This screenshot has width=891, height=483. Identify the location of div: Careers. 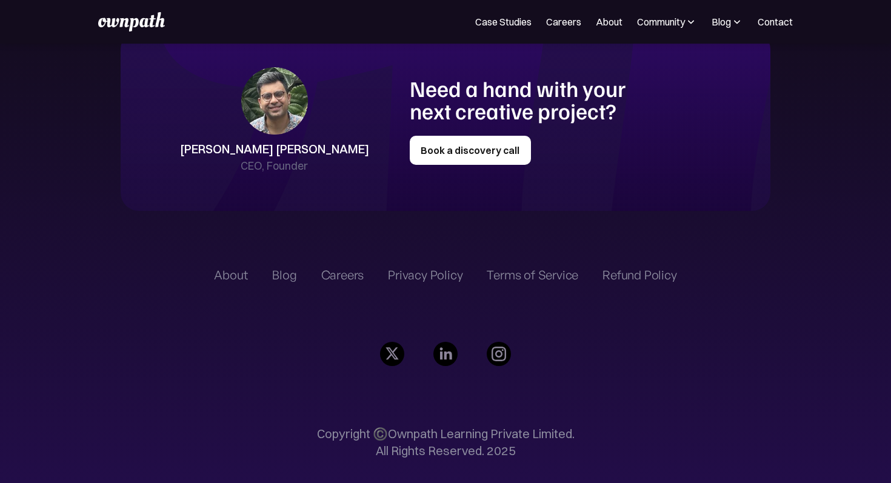
(342, 275).